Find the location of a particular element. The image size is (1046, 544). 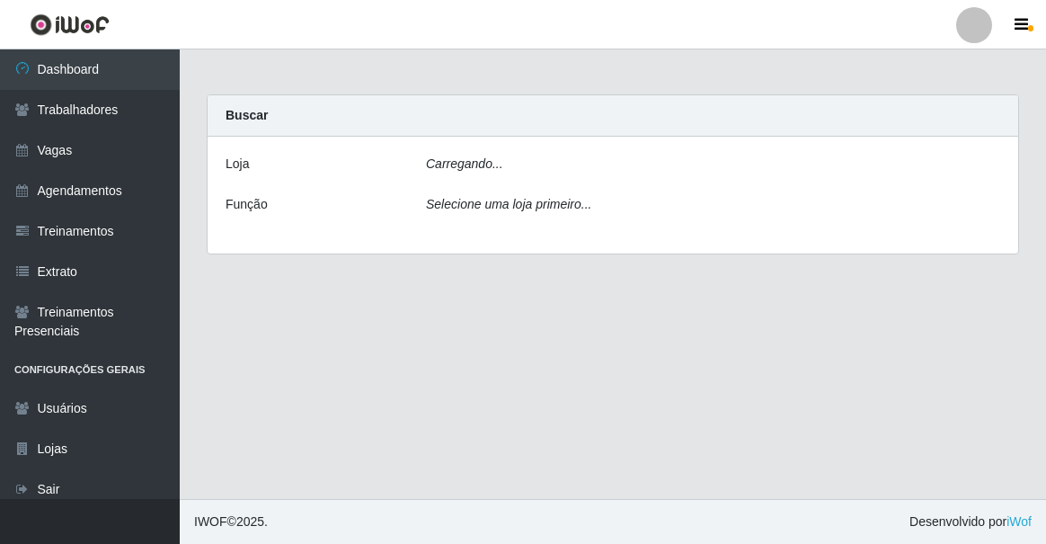

label: Loja is located at coordinates (237, 164).